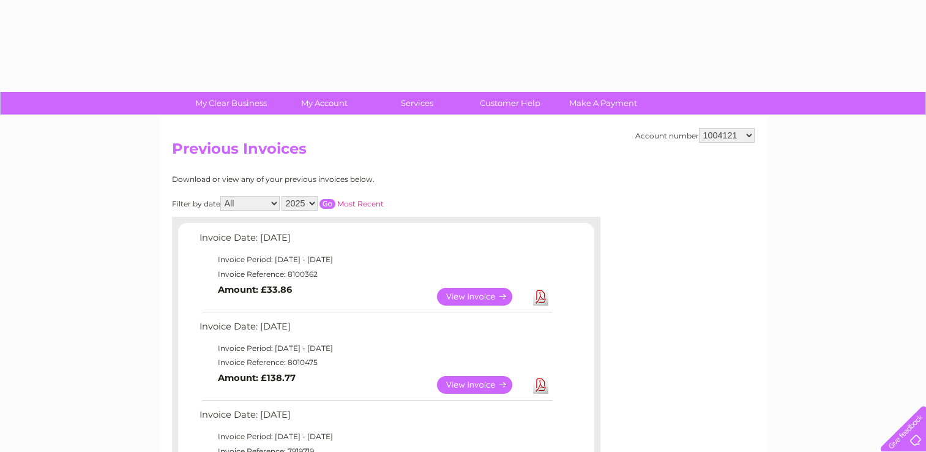  What do you see at coordinates (695, 135) in the screenshot?
I see `div: Account number` at bounding box center [695, 135].